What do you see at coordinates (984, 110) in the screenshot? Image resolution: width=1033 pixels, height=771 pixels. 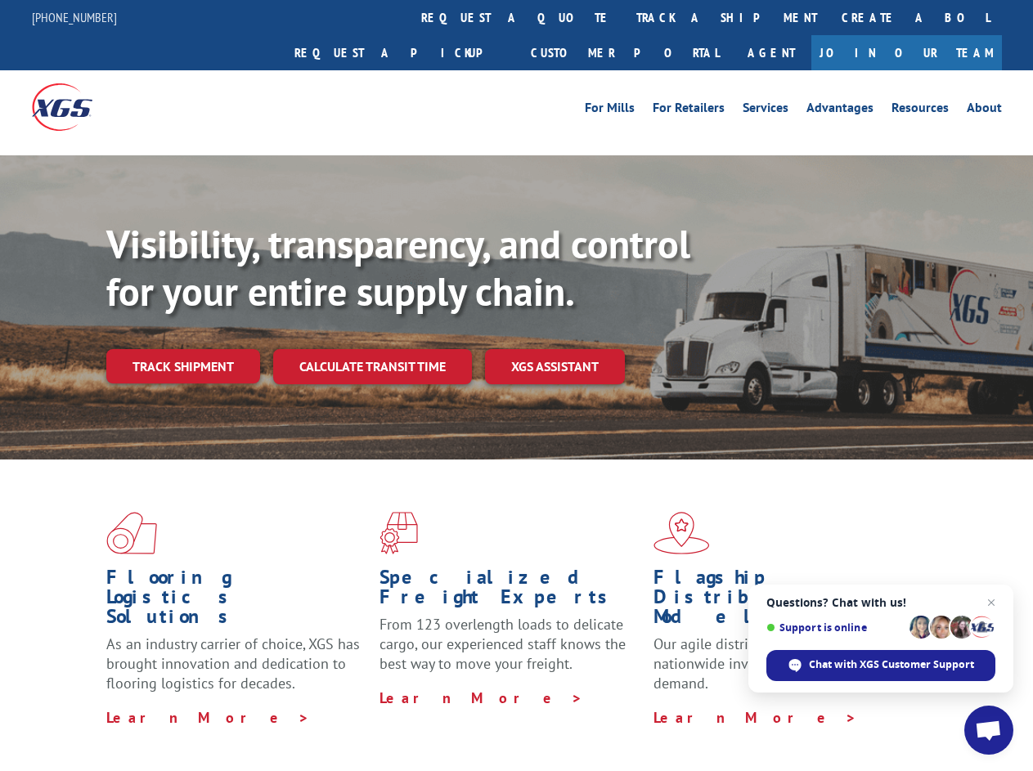 I see `a: About` at bounding box center [984, 110].